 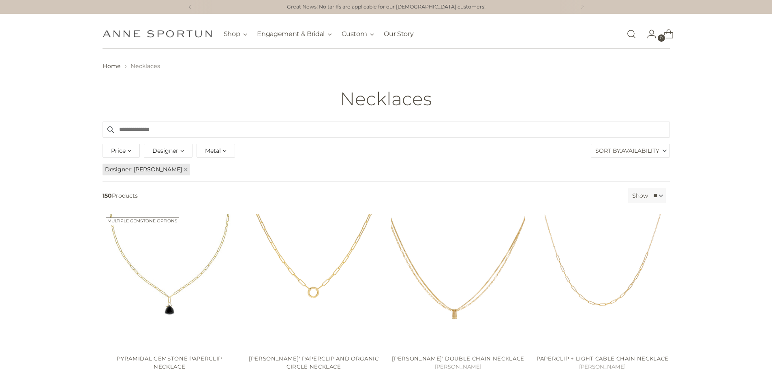 What do you see at coordinates (386, 99) in the screenshot?
I see `h1: Necklaces` at bounding box center [386, 99].